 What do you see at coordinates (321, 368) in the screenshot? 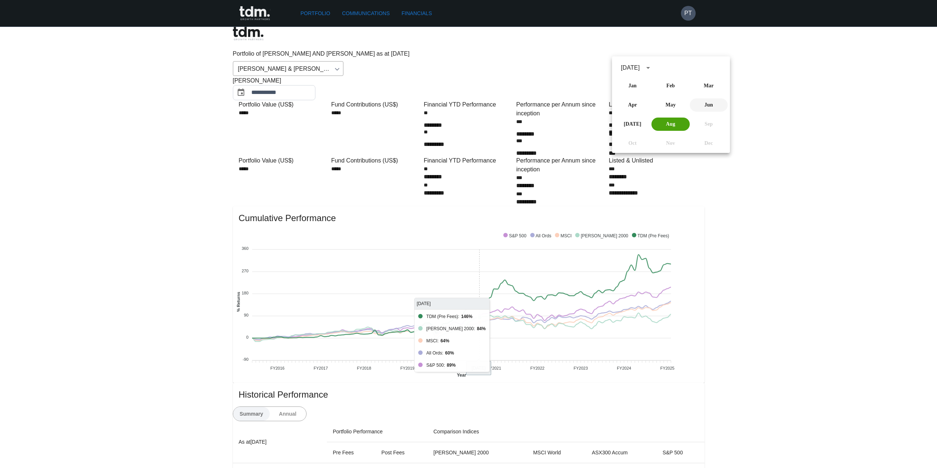
I see `tspan: FY2017` at bounding box center [321, 368].